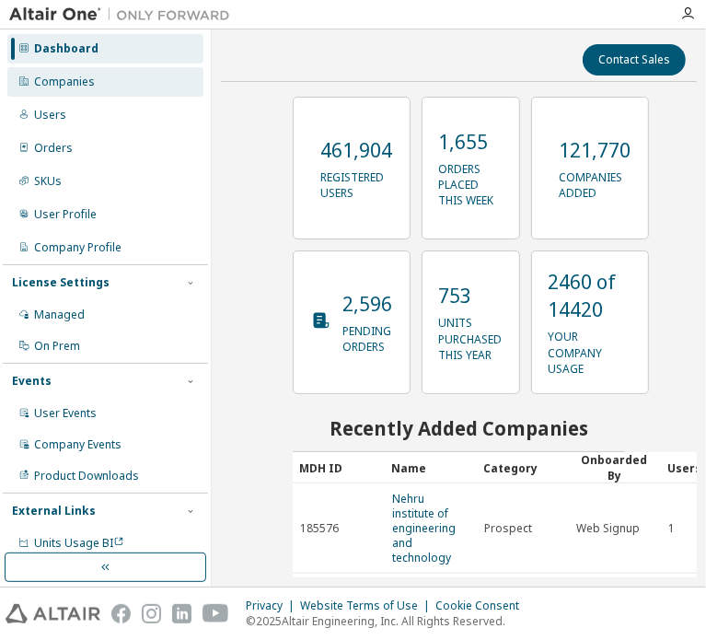 Image resolution: width=706 pixels, height=640 pixels. What do you see at coordinates (31, 381) in the screenshot?
I see `div: Events` at bounding box center [31, 381].